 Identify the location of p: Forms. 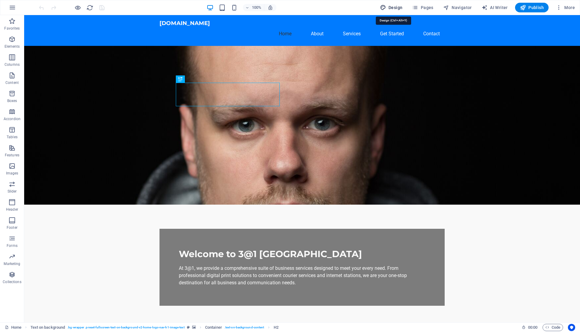
(12, 246).